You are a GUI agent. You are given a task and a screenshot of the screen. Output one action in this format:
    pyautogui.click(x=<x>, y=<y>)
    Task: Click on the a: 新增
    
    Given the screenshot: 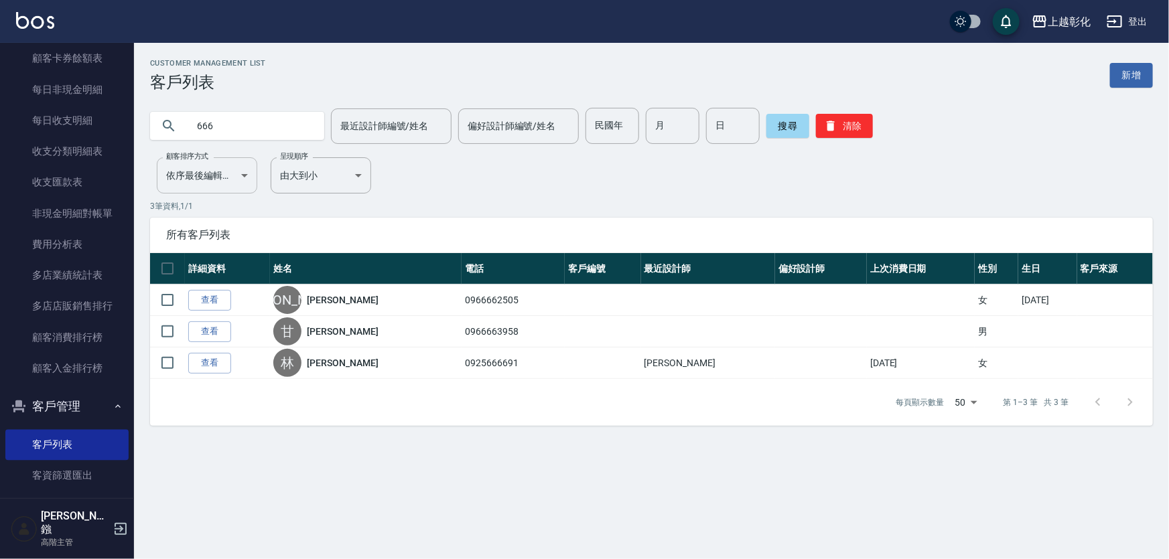 What is the action you would take?
    pyautogui.click(x=1131, y=75)
    